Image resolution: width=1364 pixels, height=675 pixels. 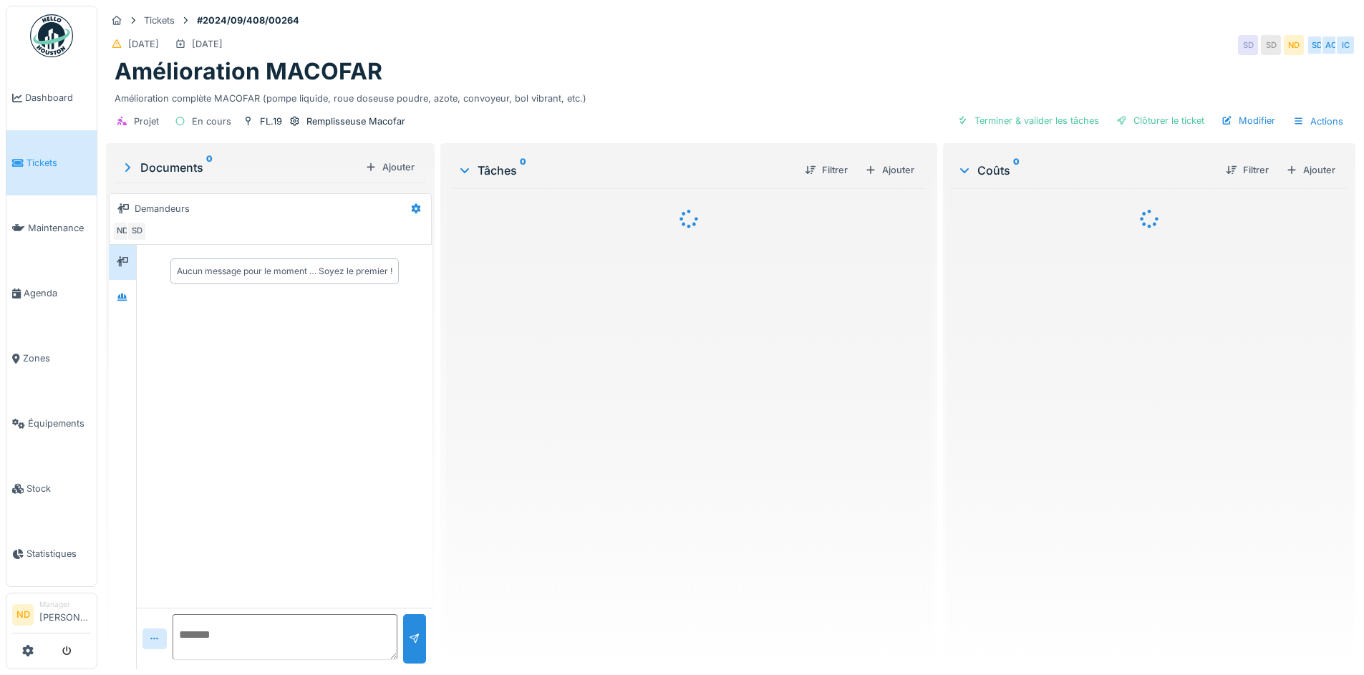 I want to click on div: Projet, so click(x=146, y=121).